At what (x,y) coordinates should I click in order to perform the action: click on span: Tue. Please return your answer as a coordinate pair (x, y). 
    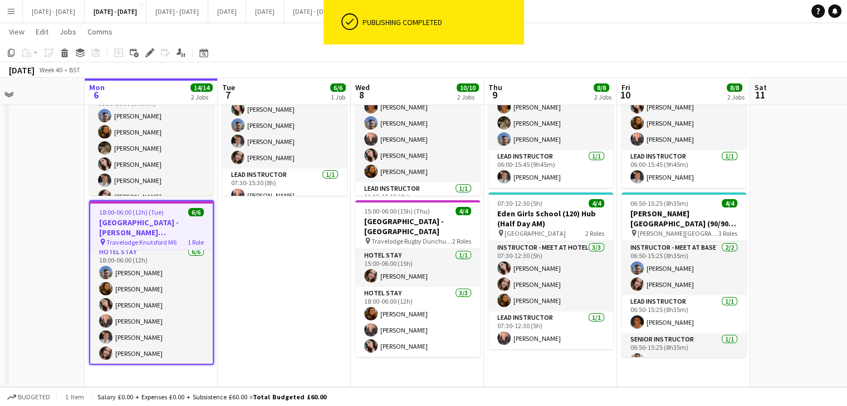
    Looking at the image, I should click on (228, 87).